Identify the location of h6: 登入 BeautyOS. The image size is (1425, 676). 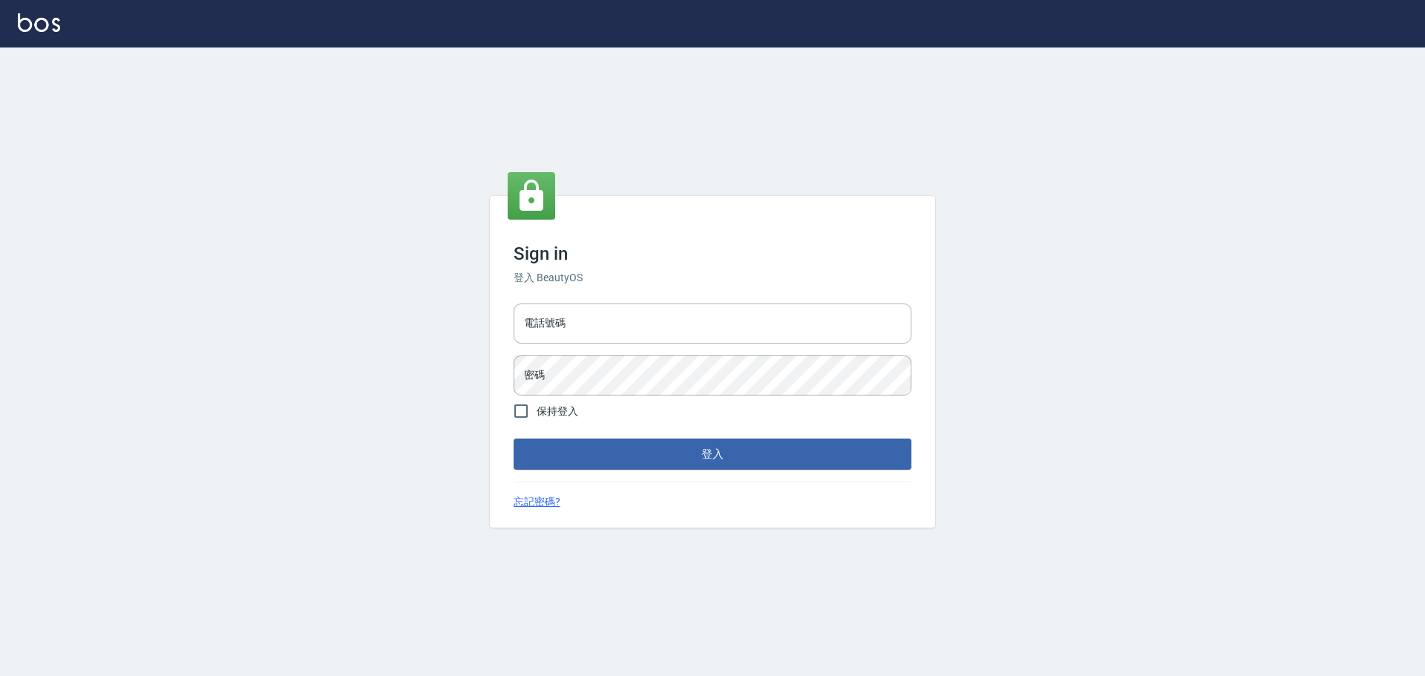
(712, 277).